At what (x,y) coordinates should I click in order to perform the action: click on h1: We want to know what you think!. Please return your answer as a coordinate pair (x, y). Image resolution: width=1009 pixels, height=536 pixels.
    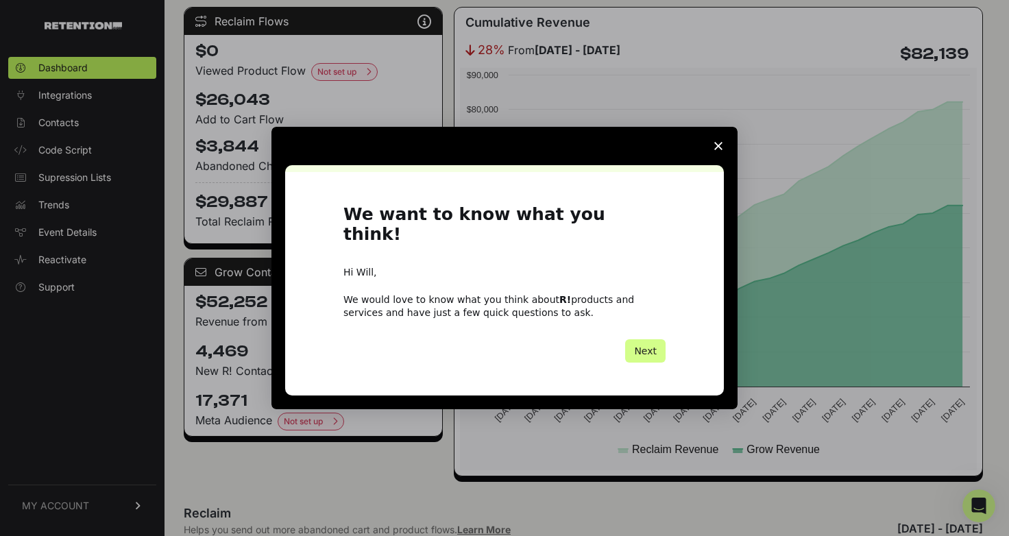
    Looking at the image, I should click on (504, 228).